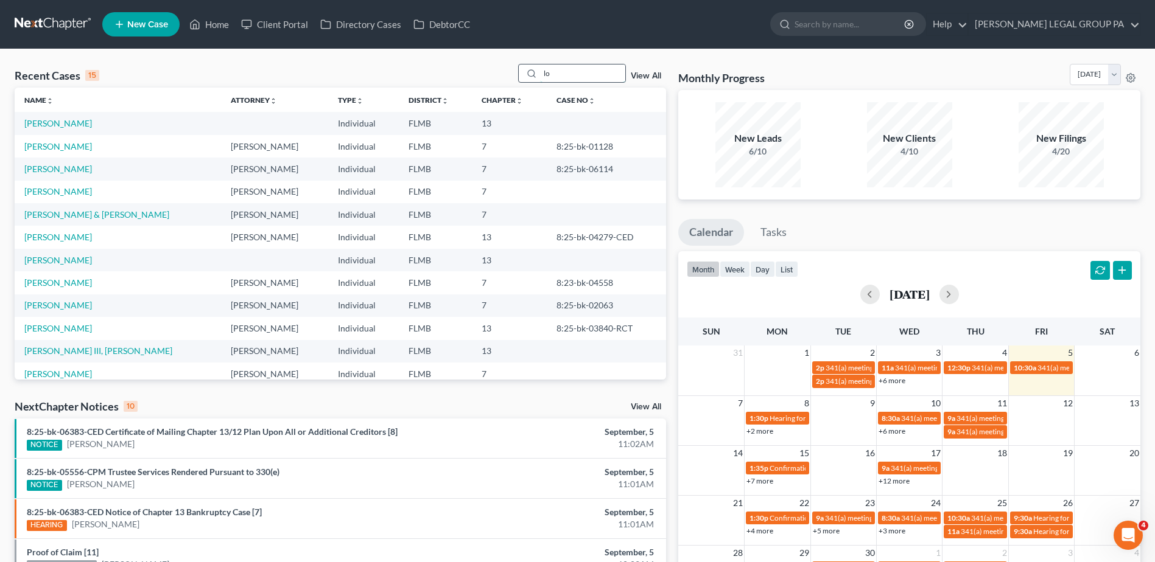  What do you see at coordinates (909, 138) in the screenshot?
I see `div: New Clients` at bounding box center [909, 138].